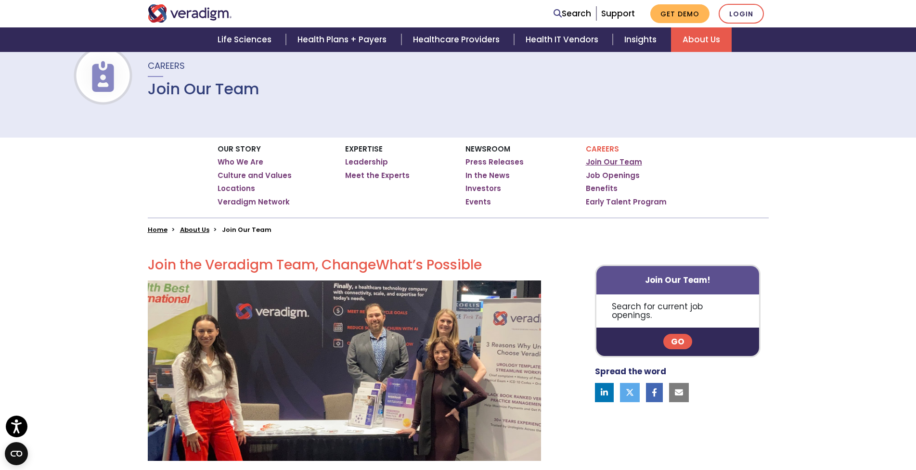  What do you see at coordinates (344, 265) in the screenshot?
I see `h2: Join the Veradigm Team, Change` at bounding box center [344, 265].